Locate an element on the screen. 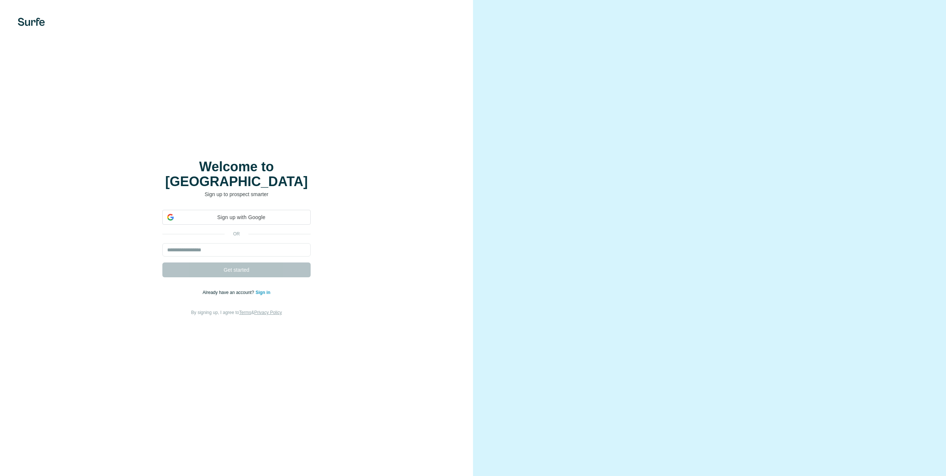  p: or is located at coordinates (237, 234).